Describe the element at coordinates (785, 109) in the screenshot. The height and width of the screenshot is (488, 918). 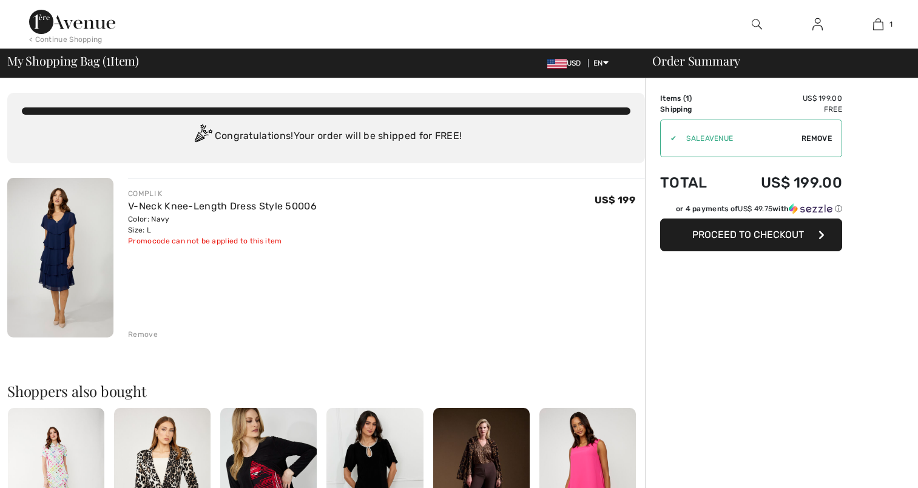
I see `td: Free` at that location.